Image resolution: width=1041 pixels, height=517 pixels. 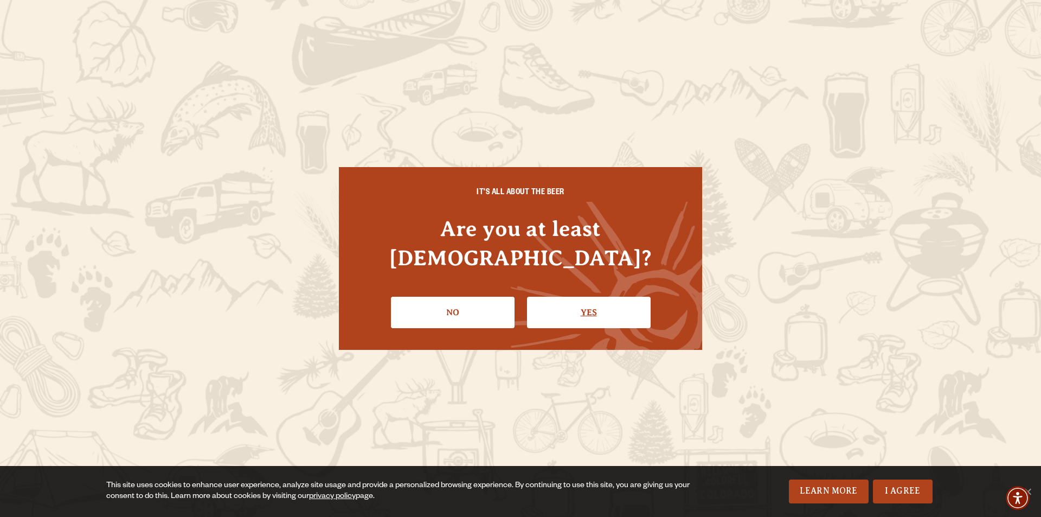 I want to click on a: No, so click(x=453, y=312).